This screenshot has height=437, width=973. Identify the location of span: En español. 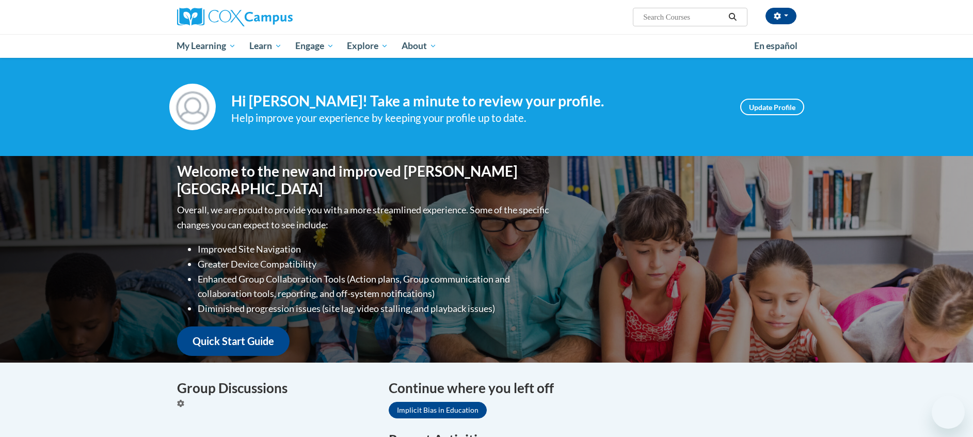
(776, 45).